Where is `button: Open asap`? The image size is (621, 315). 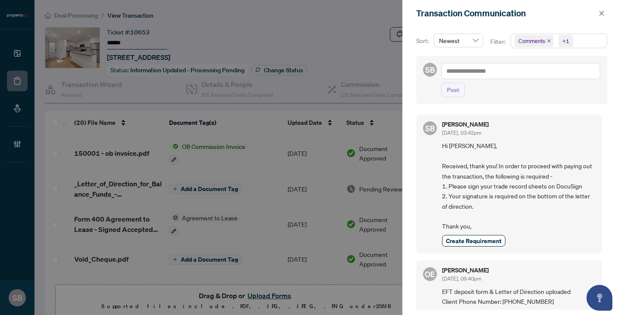 button: Open asap is located at coordinates (599, 298).